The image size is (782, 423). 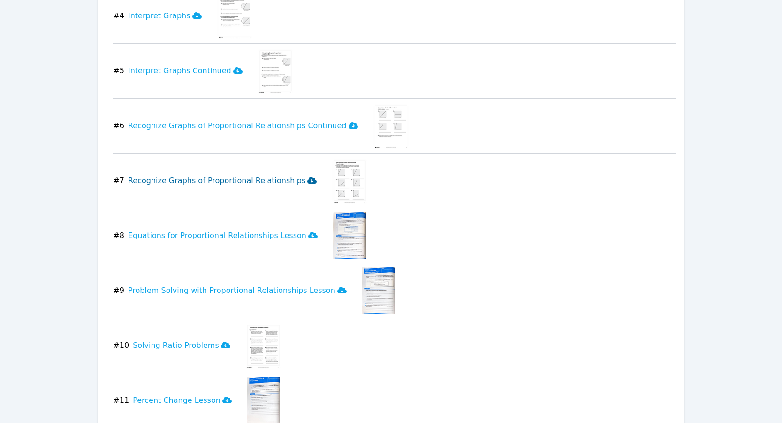 I want to click on img: Problem Solving with Proportional Relationships Lesson, so click(x=378, y=291).